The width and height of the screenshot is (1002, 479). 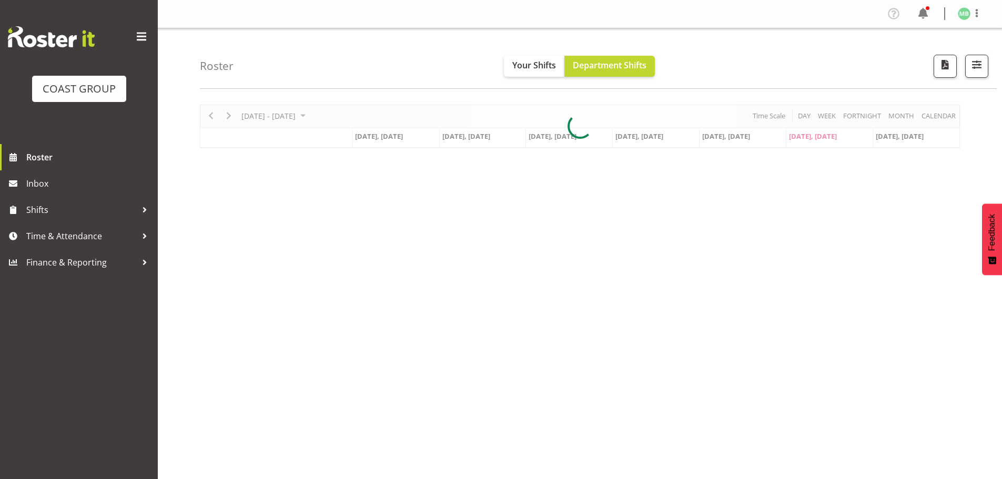 What do you see at coordinates (534, 65) in the screenshot?
I see `span: Your Shifts` at bounding box center [534, 65].